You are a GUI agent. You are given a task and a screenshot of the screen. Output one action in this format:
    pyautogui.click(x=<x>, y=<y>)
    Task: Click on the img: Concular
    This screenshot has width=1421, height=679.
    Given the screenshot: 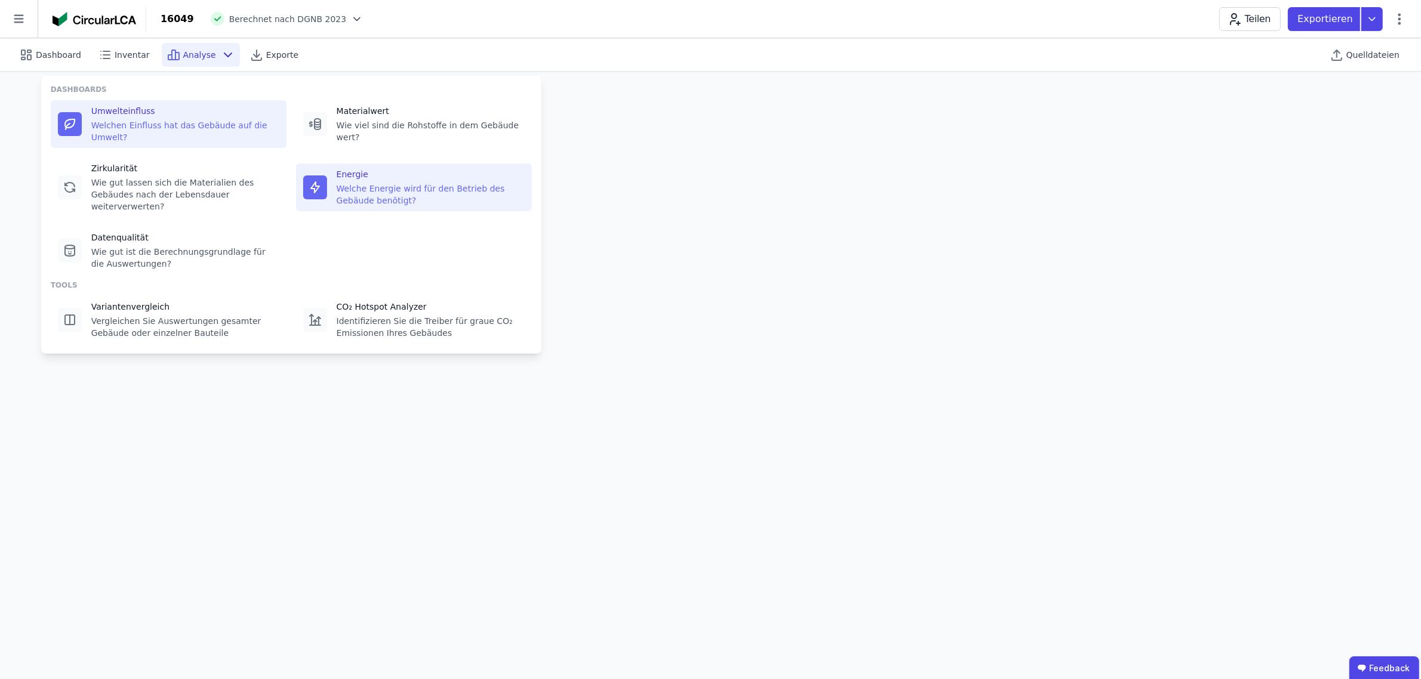 What is the action you would take?
    pyautogui.click(x=94, y=19)
    